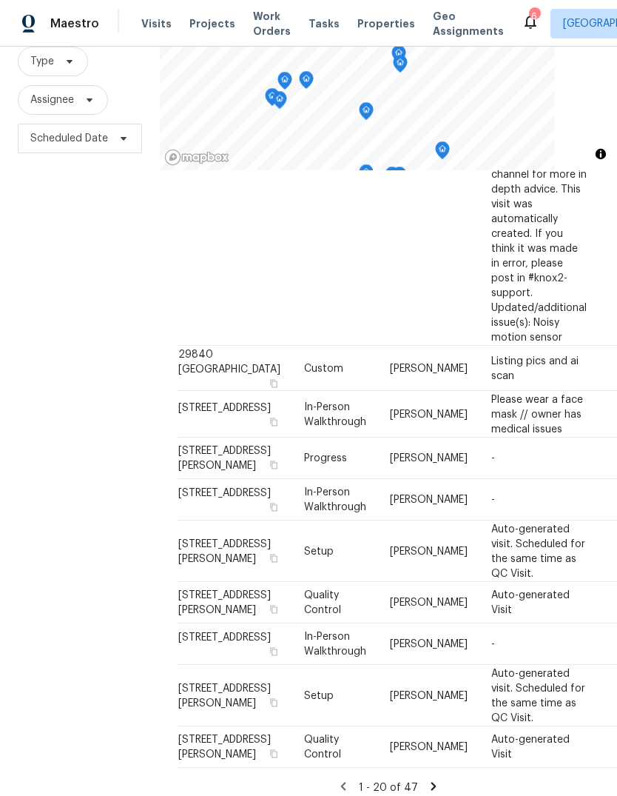  What do you see at coordinates (469, 24) in the screenshot?
I see `span: Geo Assignments` at bounding box center [469, 24].